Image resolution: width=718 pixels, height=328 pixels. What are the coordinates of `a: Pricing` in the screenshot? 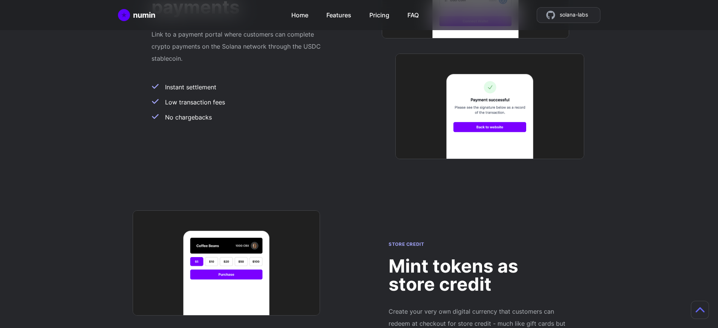 It's located at (379, 14).